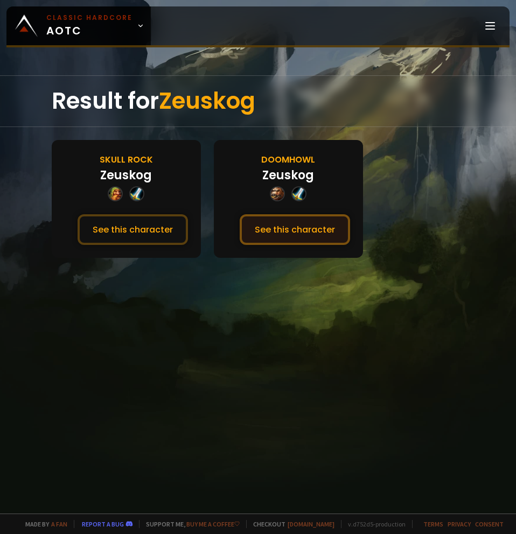  Describe the element at coordinates (126, 159) in the screenshot. I see `div: Skull Rock` at that location.